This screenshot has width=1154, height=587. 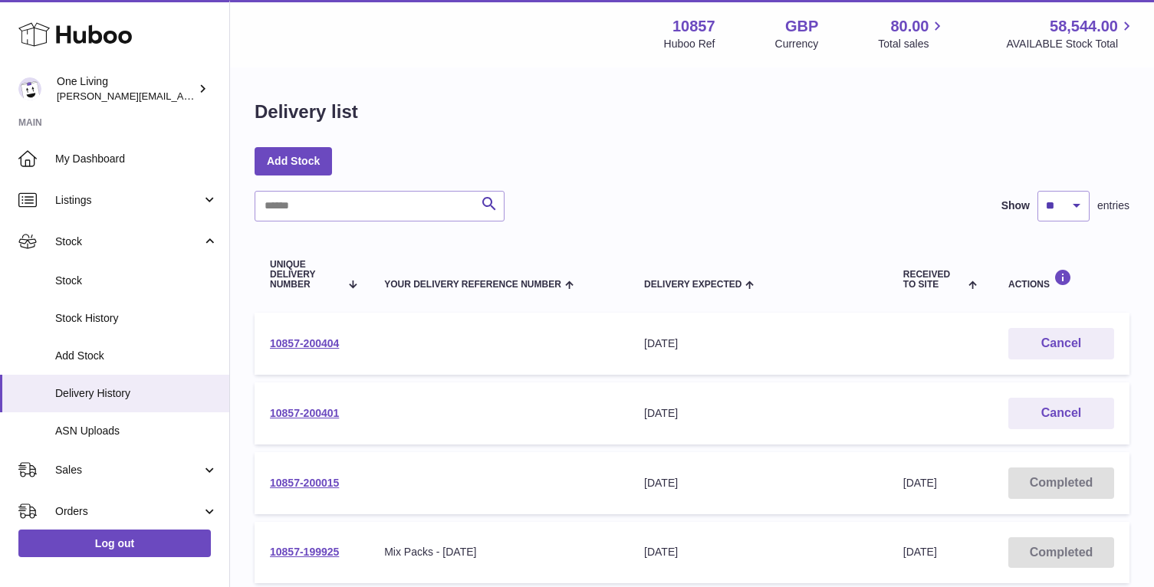 I want to click on span: 80.00, so click(x=909, y=26).